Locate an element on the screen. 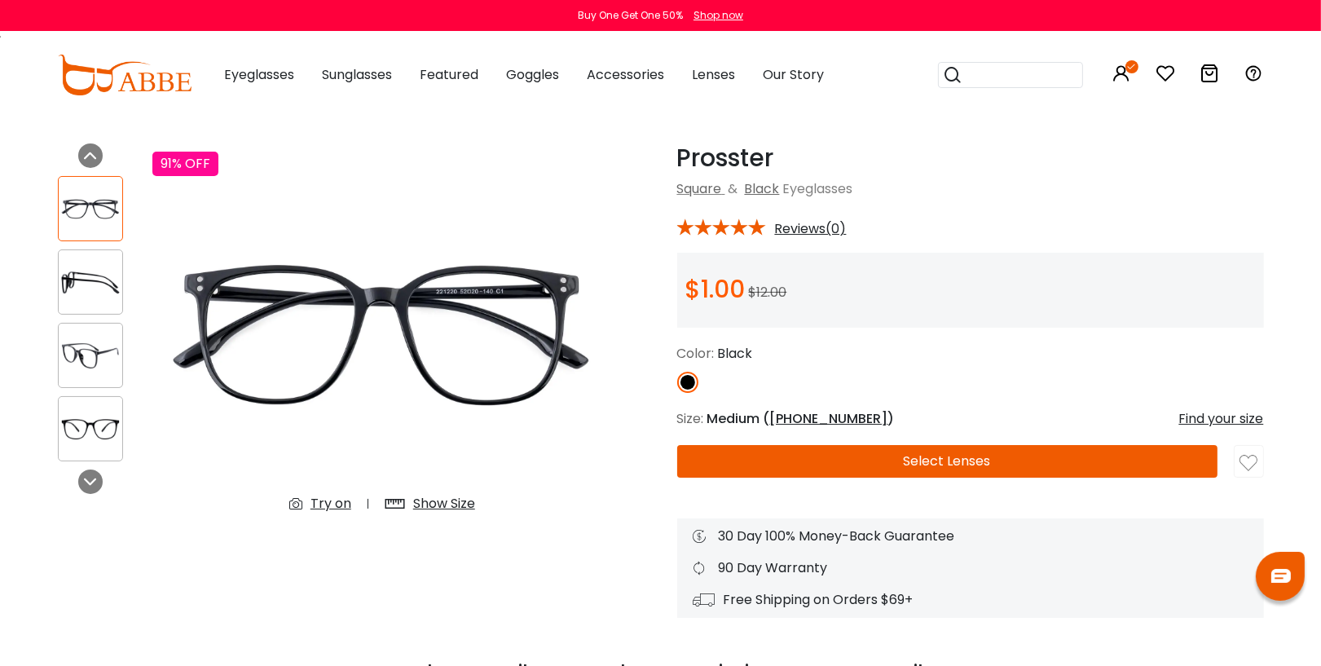  a: Square is located at coordinates (699, 188).